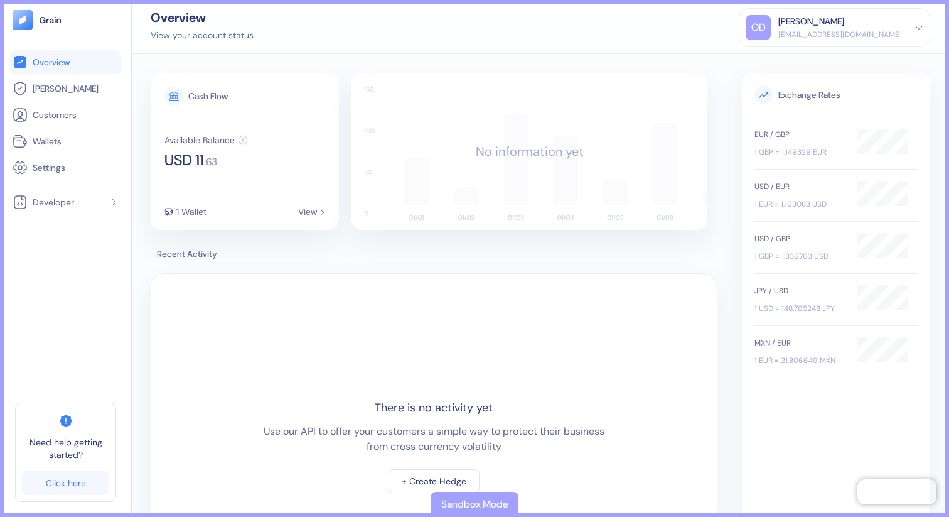 The width and height of the screenshot is (949, 517). I want to click on div: JPY / USD, so click(800, 291).